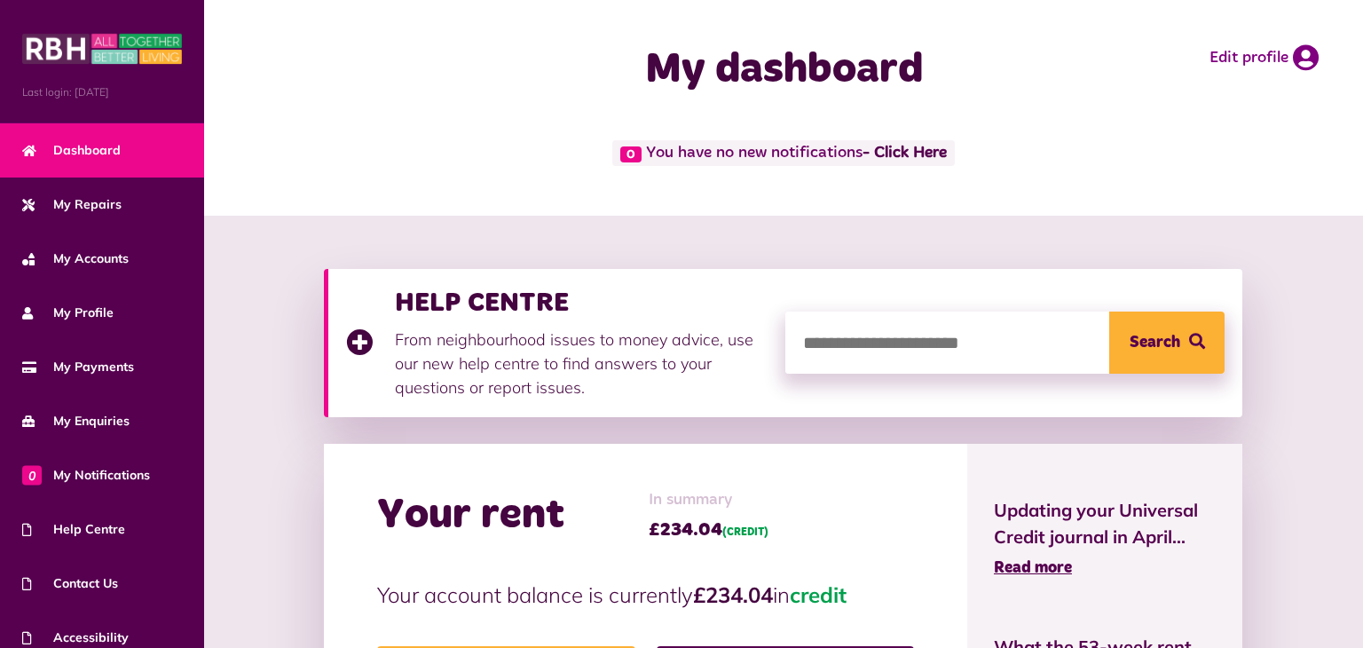 The image size is (1363, 648). Describe the element at coordinates (746, 533) in the screenshot. I see `span: (CREDIT)` at that location.